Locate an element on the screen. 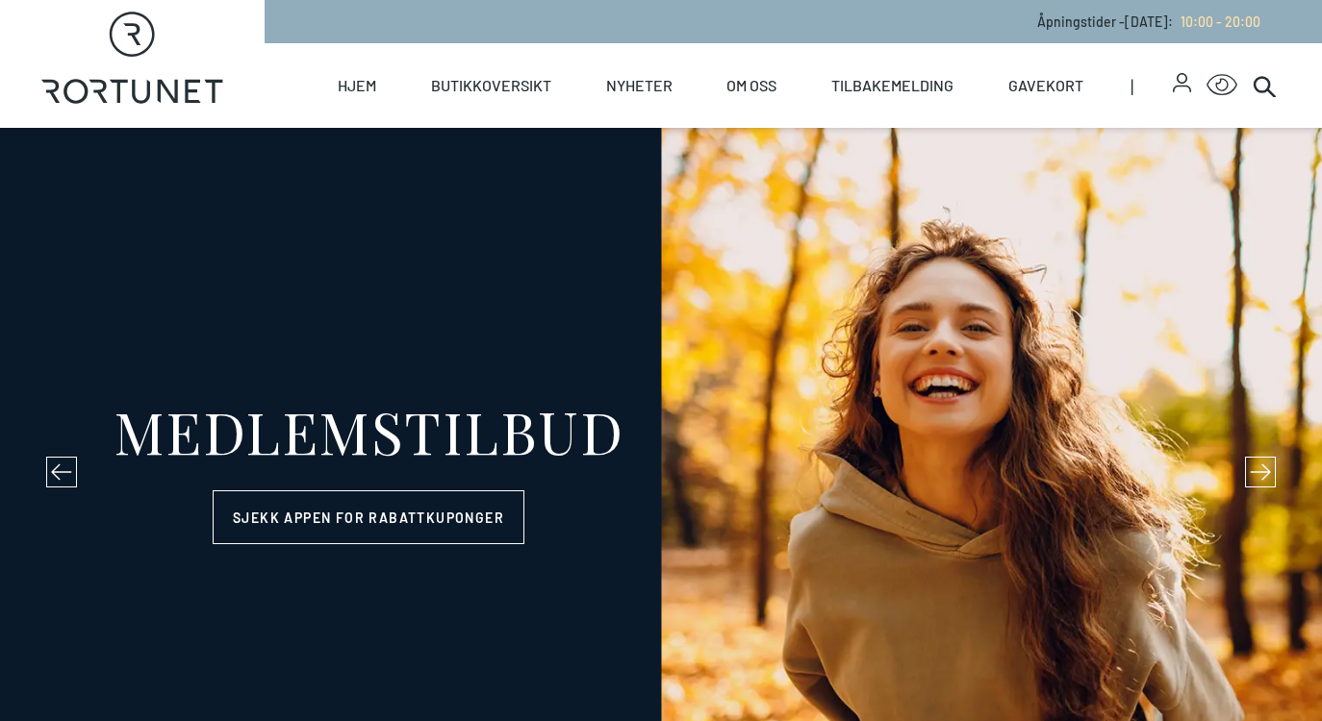 The height and width of the screenshot is (721, 1322). div: MEDLEMSTILBUD is located at coordinates (368, 431).